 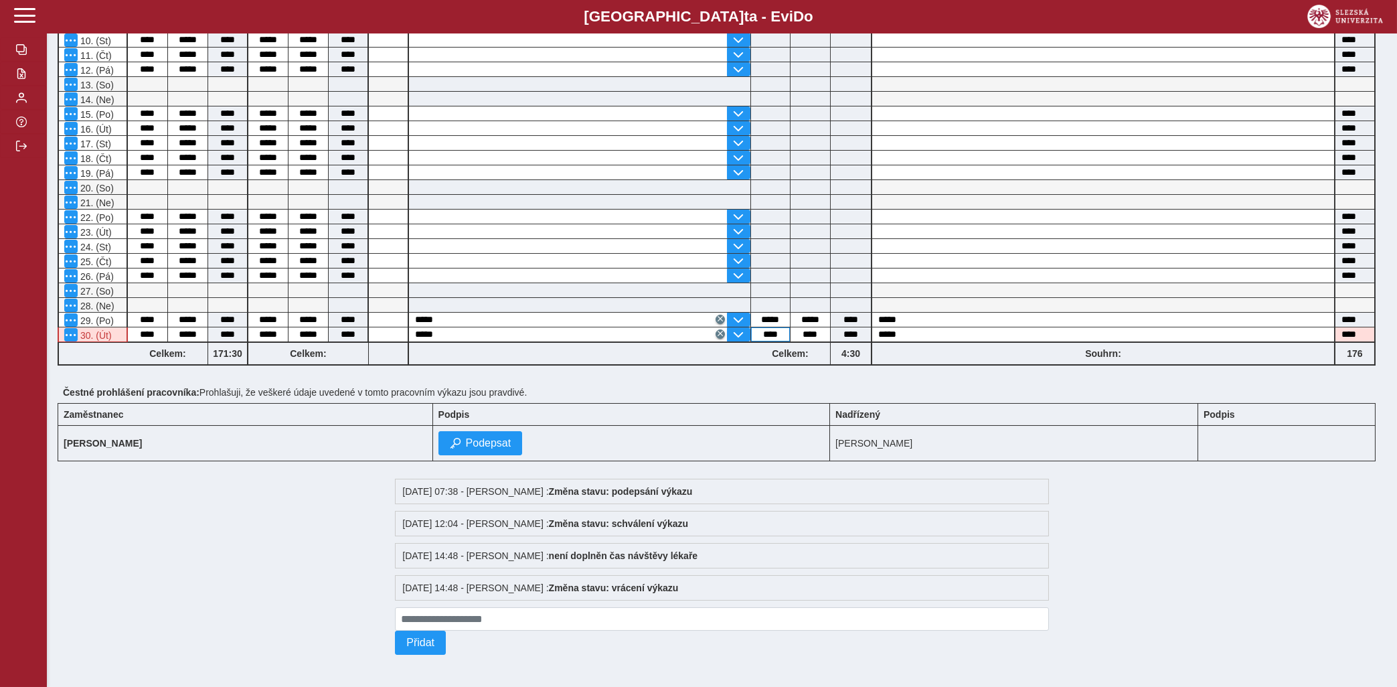 I want to click on b: Čestné prohlášení pracovníka:, so click(x=131, y=392).